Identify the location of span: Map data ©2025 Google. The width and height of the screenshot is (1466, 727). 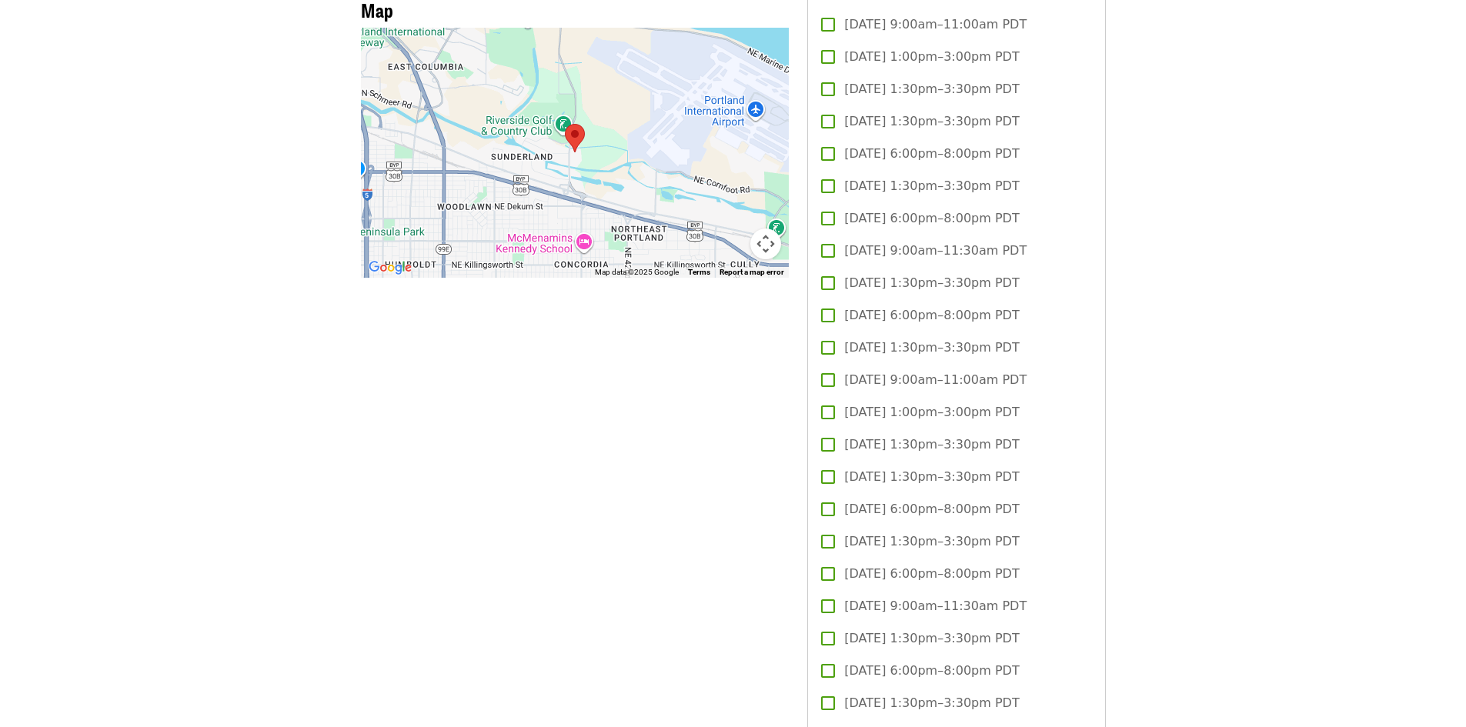
(636, 272).